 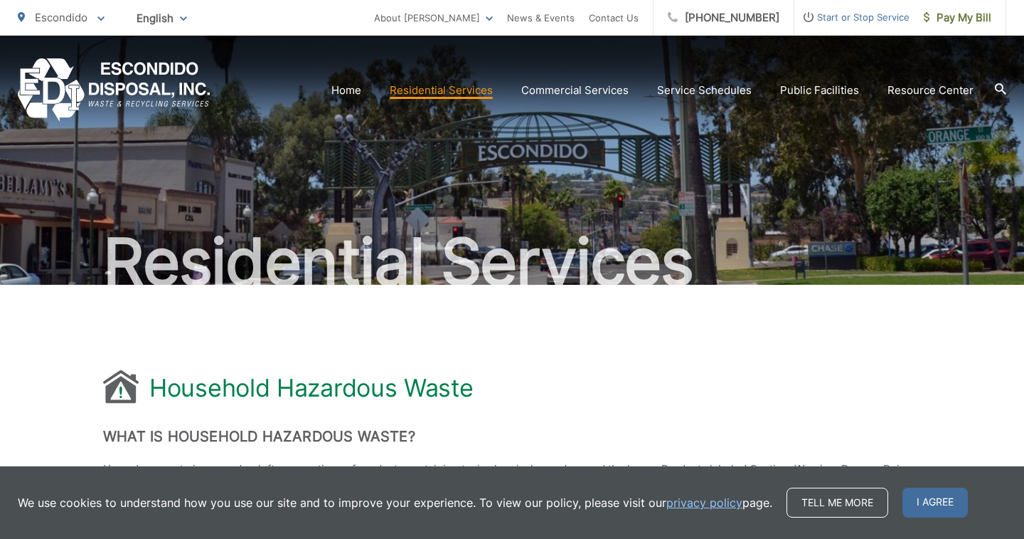 What do you see at coordinates (512, 436) in the screenshot?
I see `h2: What is Household Hazardous Waste?` at bounding box center [512, 436].